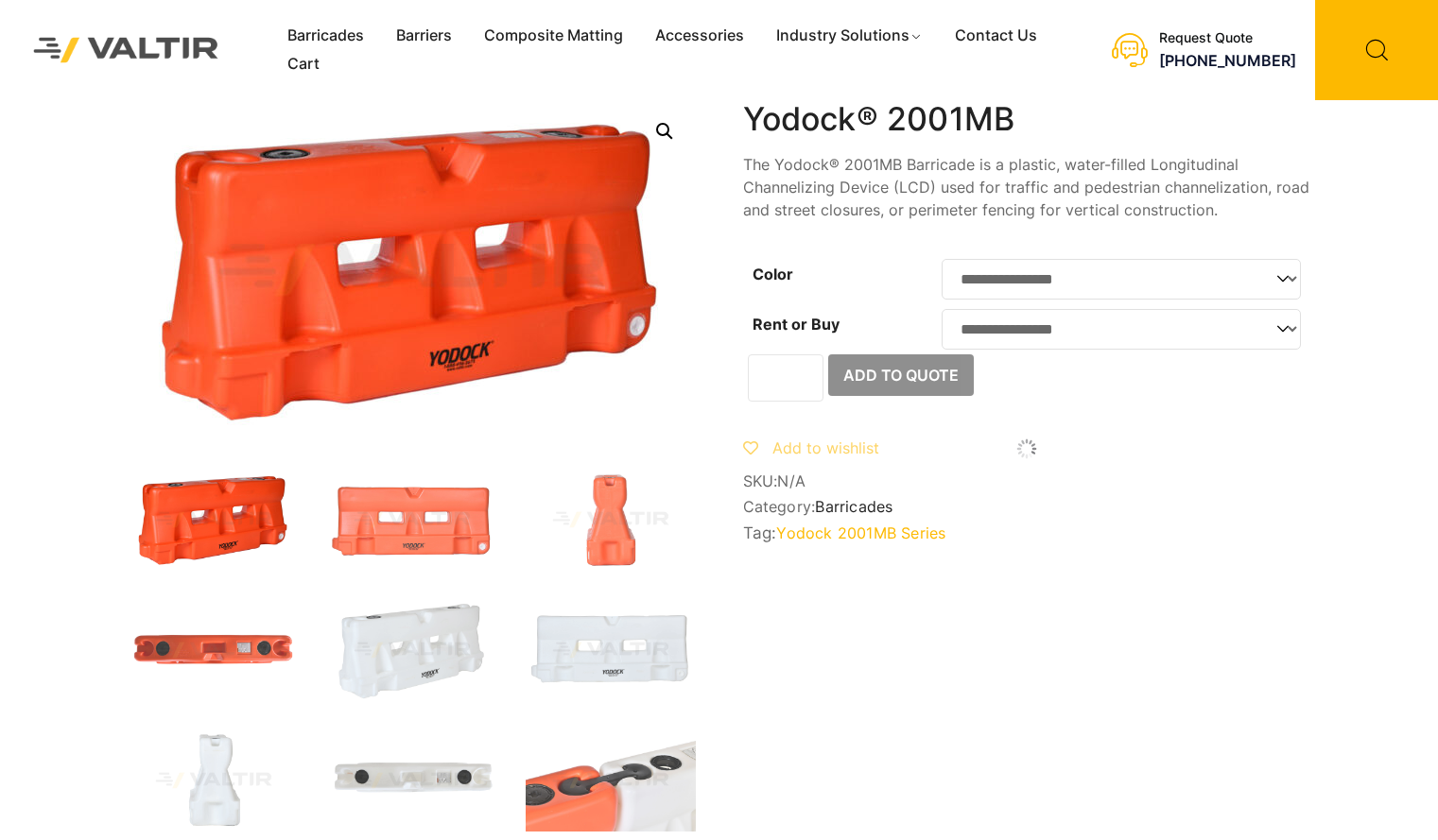  What do you see at coordinates (304, 65) in the screenshot?
I see `a: Cart` at bounding box center [304, 65].